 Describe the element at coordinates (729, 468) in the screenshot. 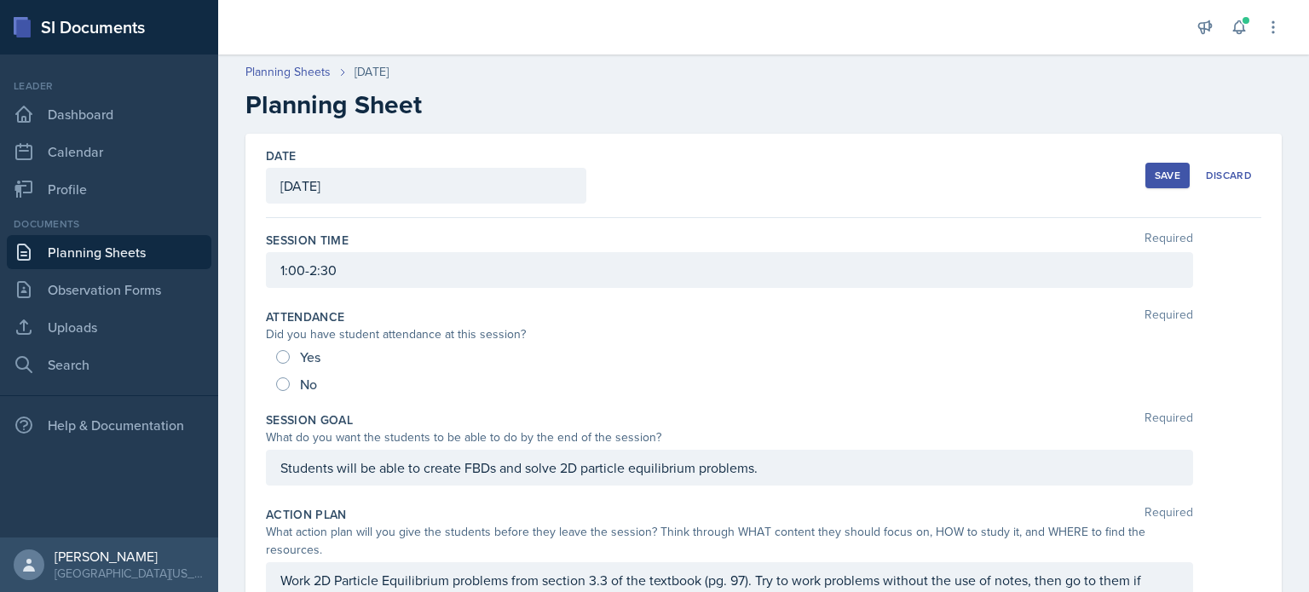

I see `p: Students will be able to create FBDs and solve 2D particle equilibrium problems.` at that location.